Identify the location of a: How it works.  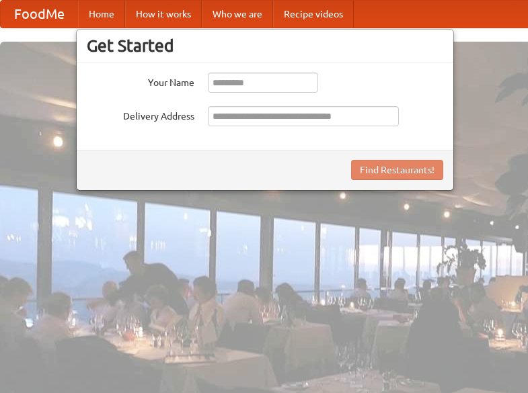
(163, 14).